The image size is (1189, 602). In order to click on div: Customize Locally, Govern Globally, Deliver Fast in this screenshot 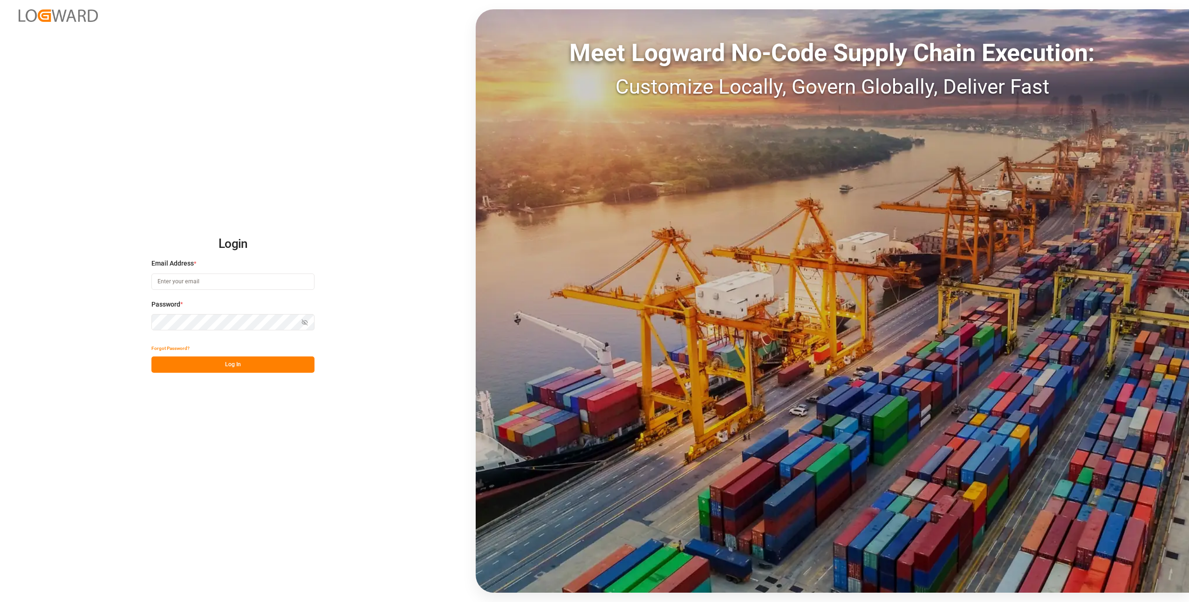, I will do `click(832, 87)`.